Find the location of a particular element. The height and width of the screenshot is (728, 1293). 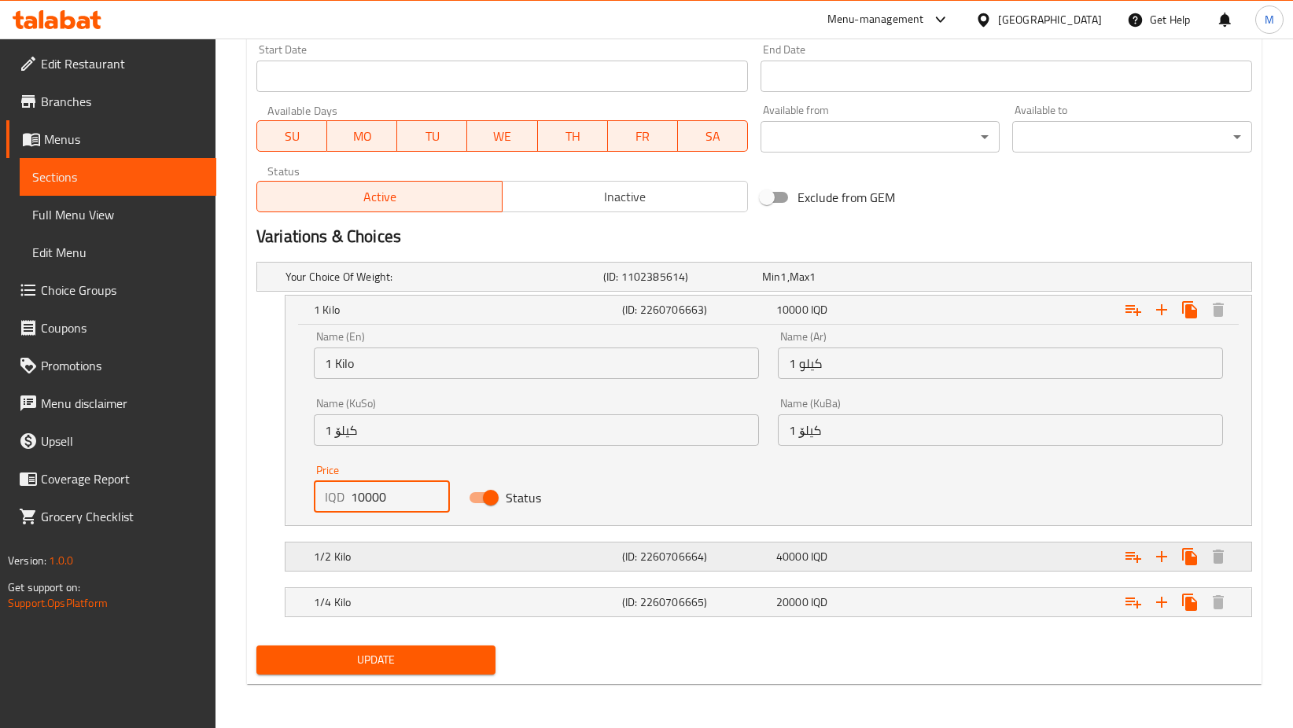

a: Support.OpsPlatform is located at coordinates (57, 603).